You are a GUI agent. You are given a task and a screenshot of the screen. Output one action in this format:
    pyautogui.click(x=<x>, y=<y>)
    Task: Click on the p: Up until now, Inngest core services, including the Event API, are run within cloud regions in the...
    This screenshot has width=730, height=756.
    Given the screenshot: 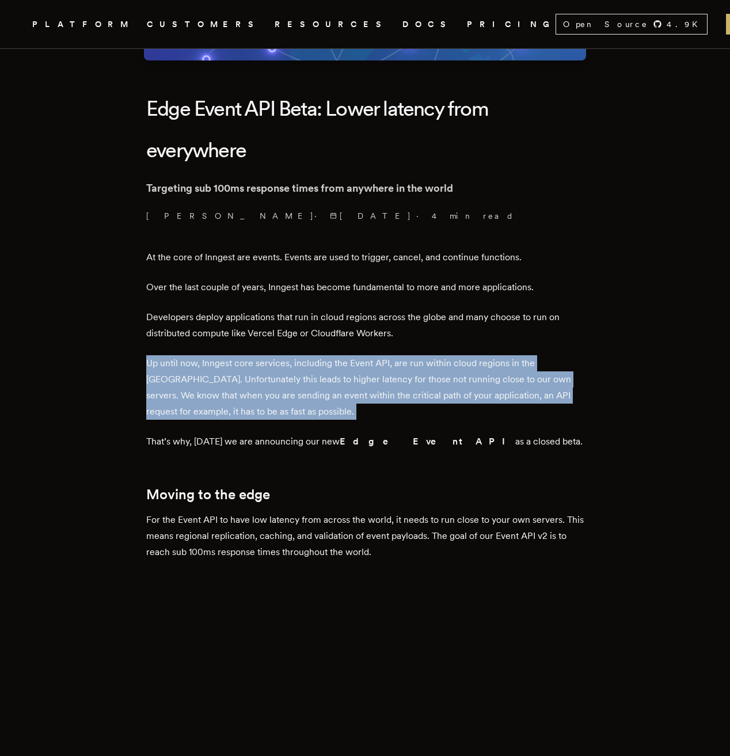 What is the action you would take?
    pyautogui.click(x=365, y=388)
    